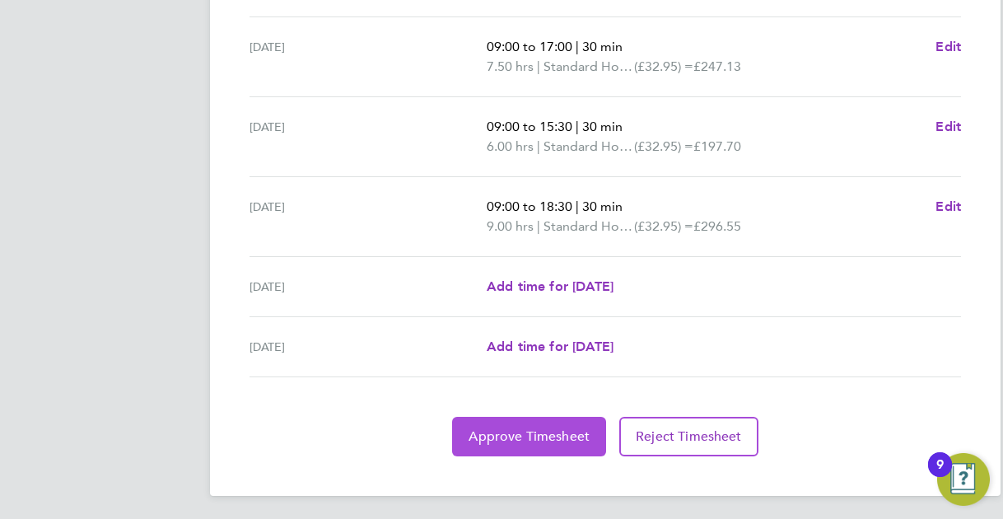 The width and height of the screenshot is (1003, 519). I want to click on span: £247.13, so click(717, 66).